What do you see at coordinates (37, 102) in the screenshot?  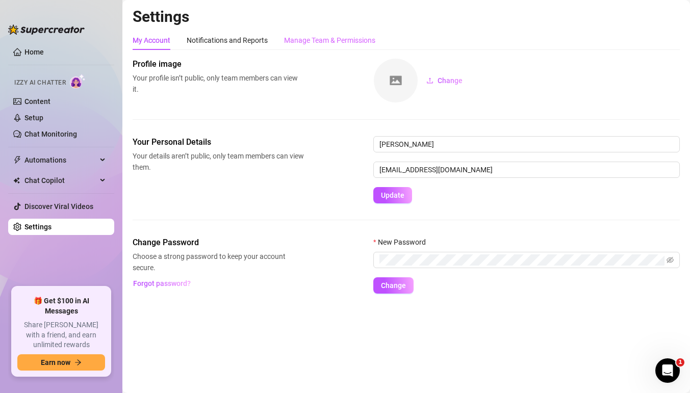 I see `a: Content` at bounding box center [37, 102].